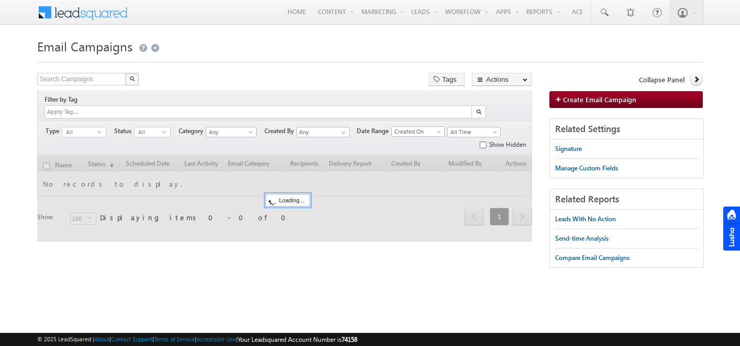 Image resolution: width=740 pixels, height=346 pixels. I want to click on div: Compare Email Campaigns, so click(593, 258).